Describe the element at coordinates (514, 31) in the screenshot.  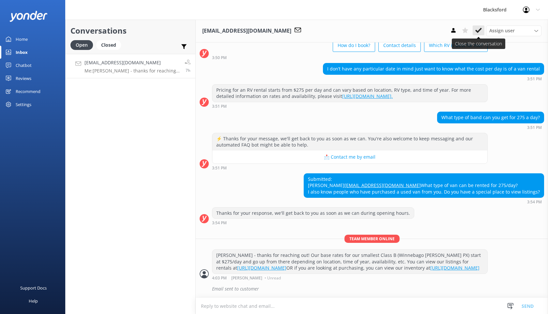
I see `div: Assign User` at that location.